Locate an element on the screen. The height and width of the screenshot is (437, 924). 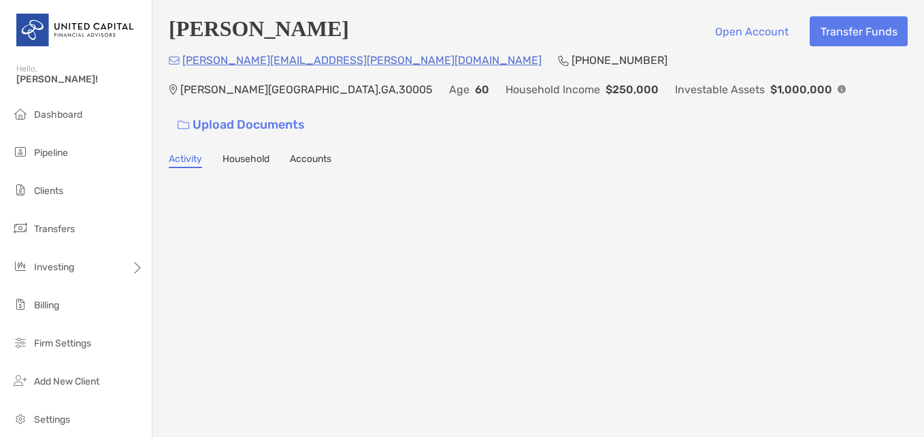
img: firm-settings icon is located at coordinates (20, 342).